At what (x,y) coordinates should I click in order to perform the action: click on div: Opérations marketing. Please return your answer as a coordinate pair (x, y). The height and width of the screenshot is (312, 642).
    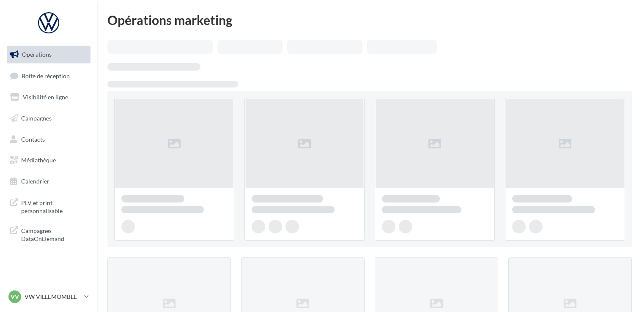
    Looking at the image, I should click on (370, 20).